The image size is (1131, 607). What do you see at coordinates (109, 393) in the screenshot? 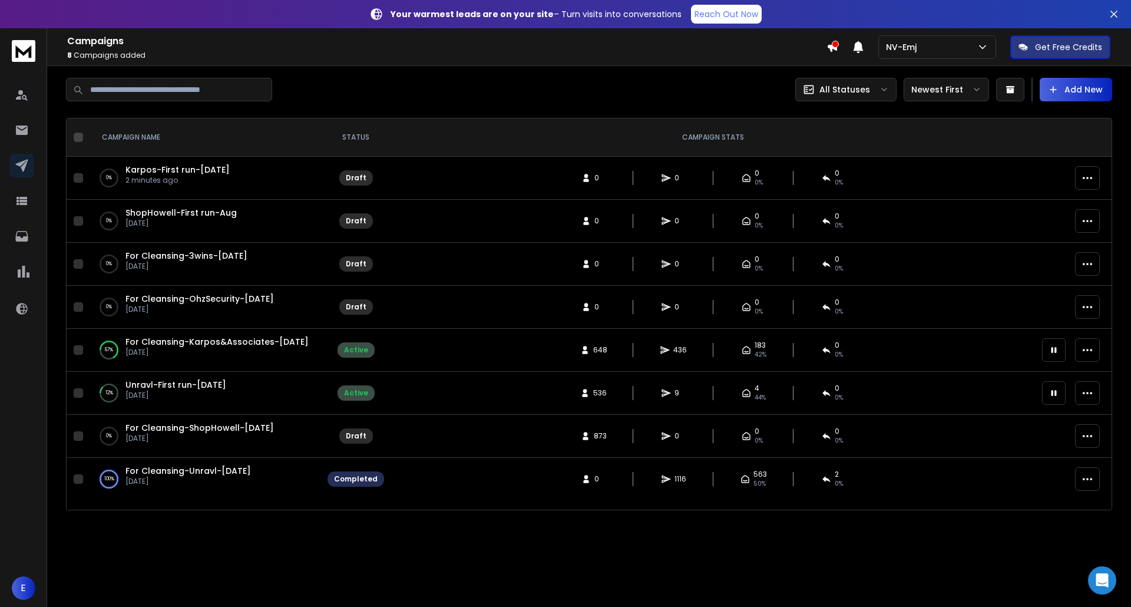
I see `p: 12 %` at bounding box center [109, 393].